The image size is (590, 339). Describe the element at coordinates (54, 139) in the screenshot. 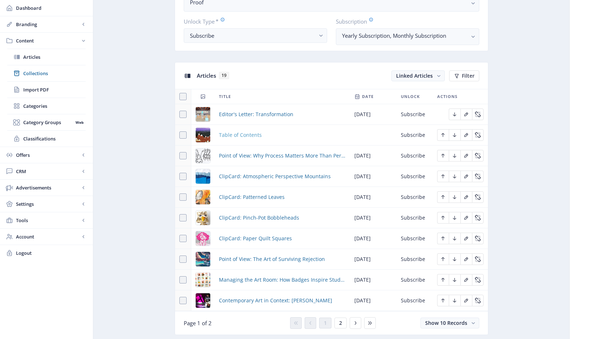

I see `span: Classifications` at that location.